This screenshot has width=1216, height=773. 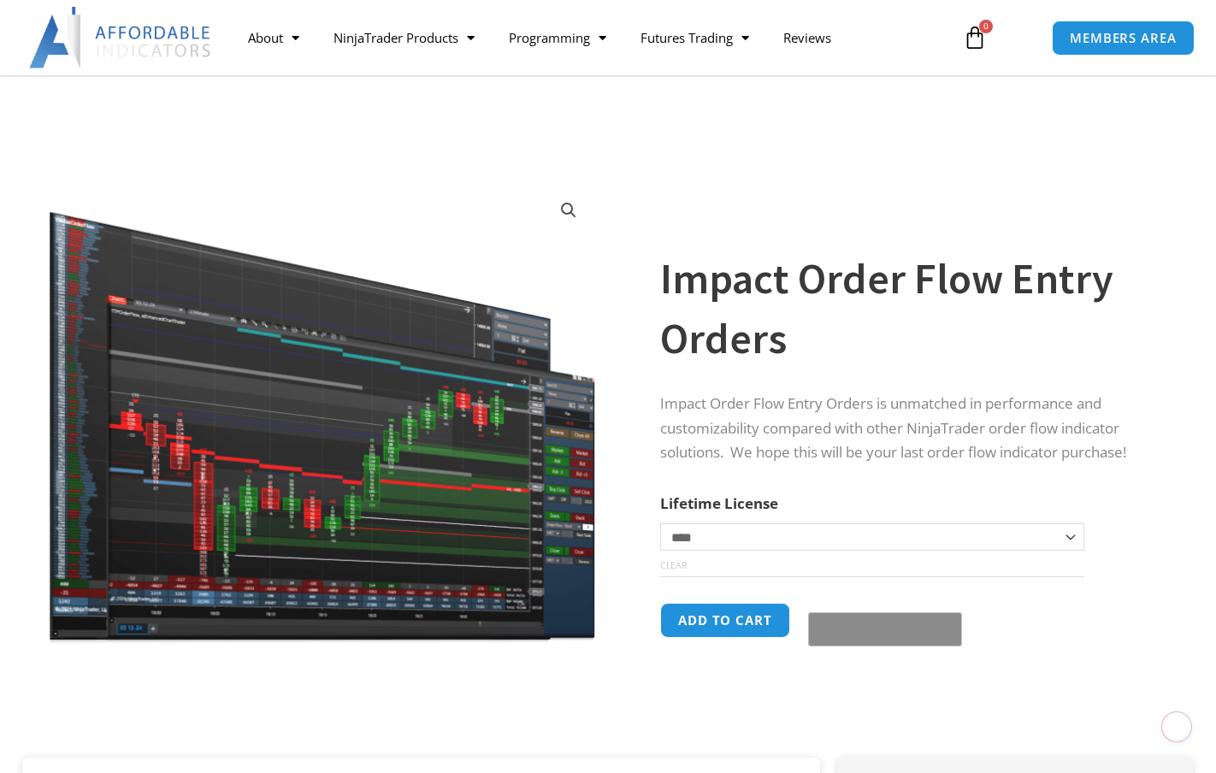 I want to click on h1: Impact Order Flow Entry Orders, so click(x=910, y=309).